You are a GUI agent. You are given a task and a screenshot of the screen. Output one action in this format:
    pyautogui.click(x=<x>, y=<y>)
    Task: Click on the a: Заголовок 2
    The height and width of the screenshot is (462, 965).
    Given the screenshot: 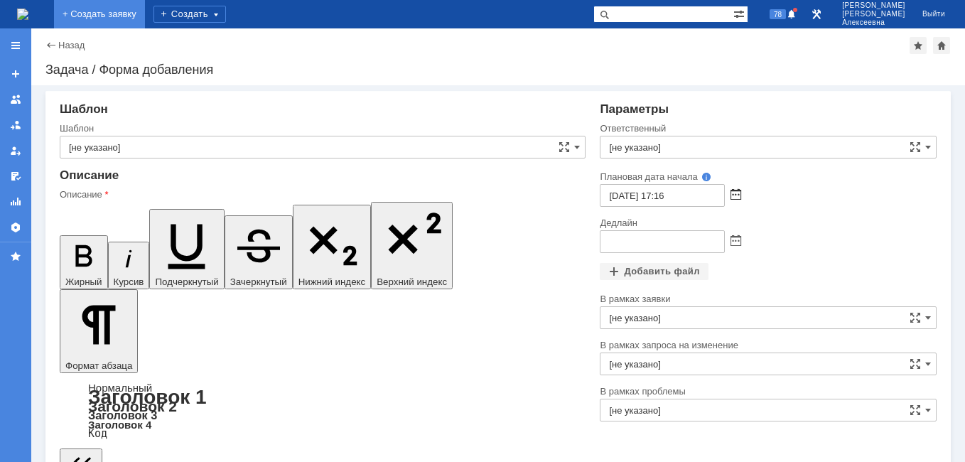 What is the action you would take?
    pyautogui.click(x=132, y=406)
    